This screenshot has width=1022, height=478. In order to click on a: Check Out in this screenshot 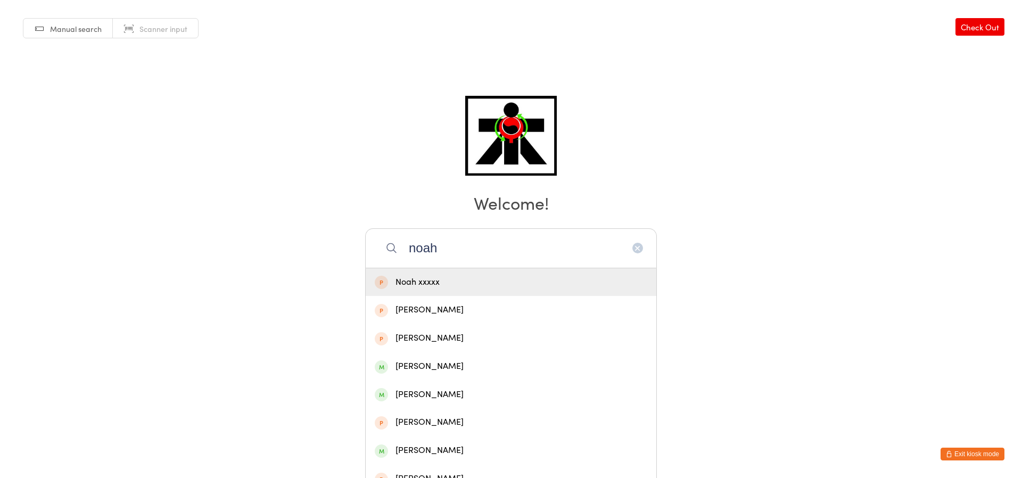, I will do `click(980, 27)`.